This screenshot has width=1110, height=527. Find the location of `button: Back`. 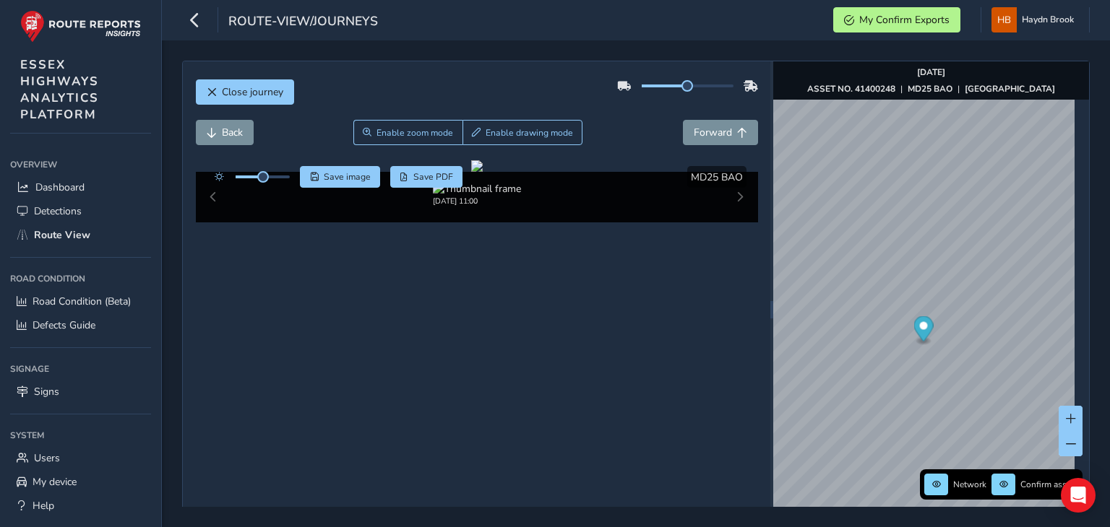

button: Back is located at coordinates (225, 132).